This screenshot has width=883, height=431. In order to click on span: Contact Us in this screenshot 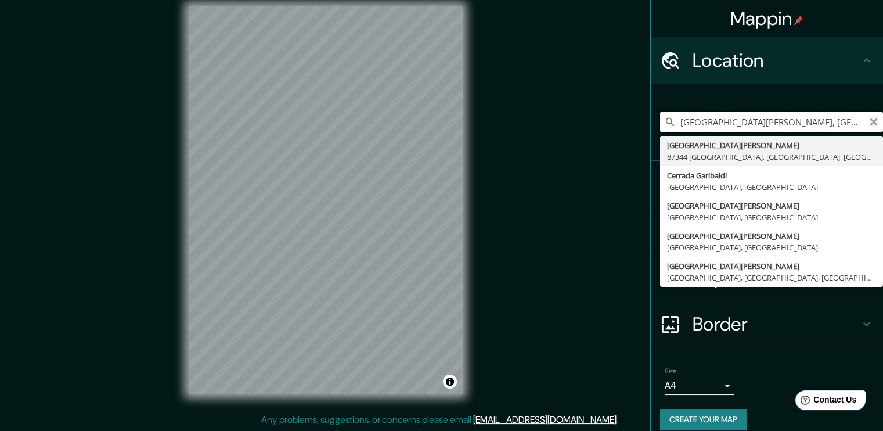, I will do `click(55, 14)`.